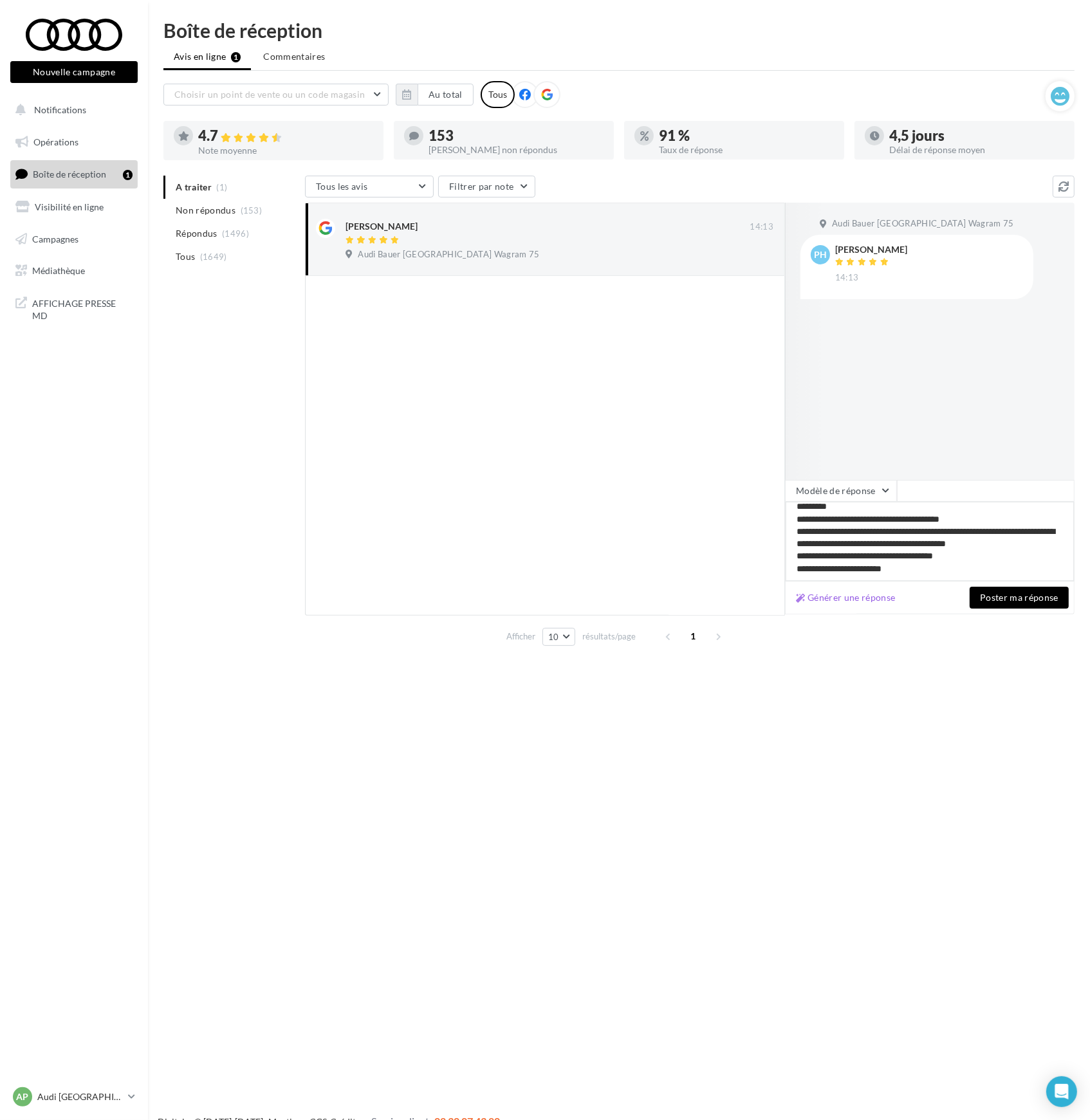 The image size is (1090, 1120). What do you see at coordinates (746, 136) in the screenshot?
I see `div: 91 %` at bounding box center [746, 136].